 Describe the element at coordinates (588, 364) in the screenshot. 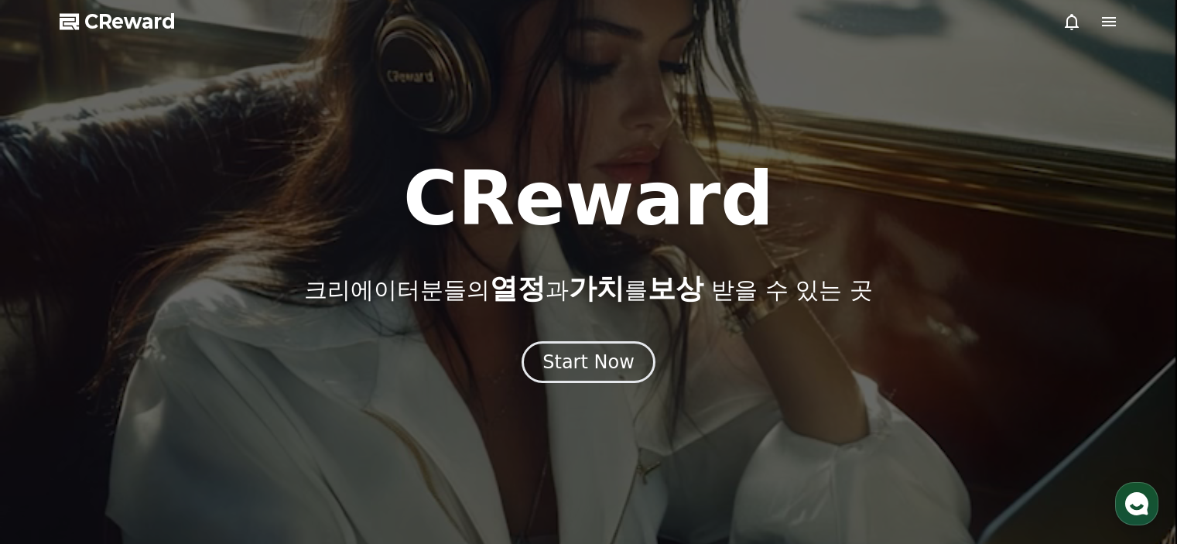

I see `a: Start Now` at that location.